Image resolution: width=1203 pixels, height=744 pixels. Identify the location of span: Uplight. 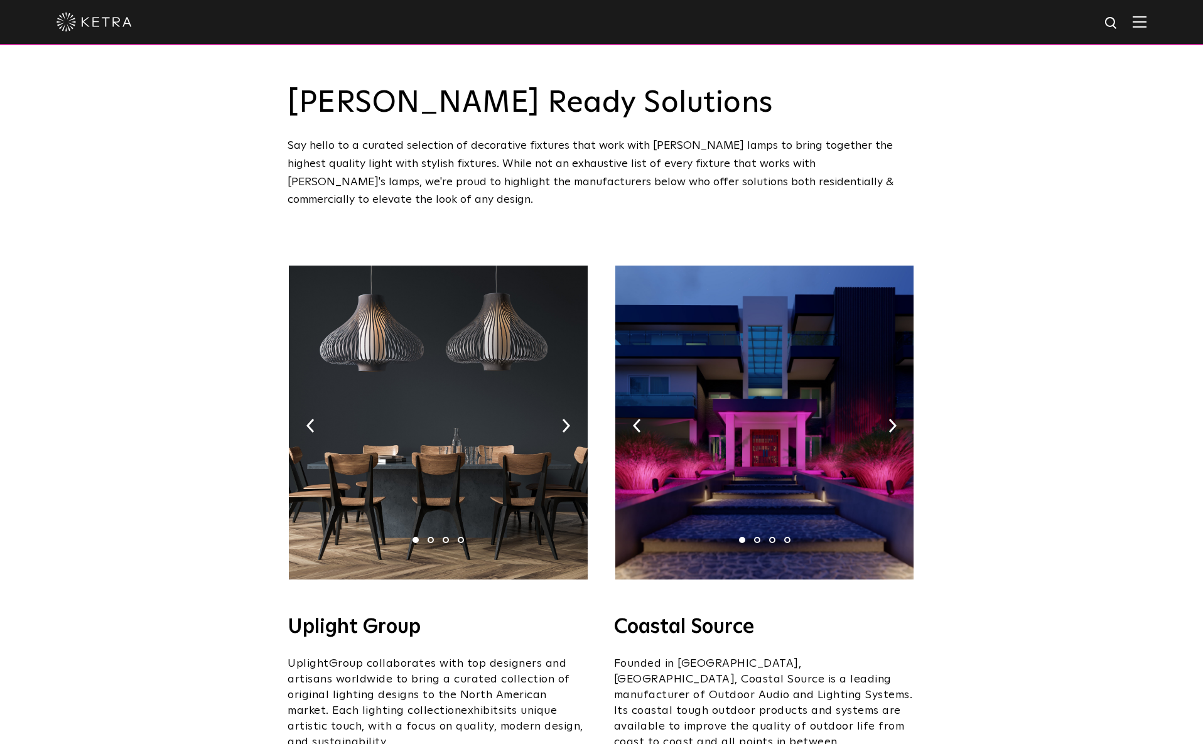
(308, 663).